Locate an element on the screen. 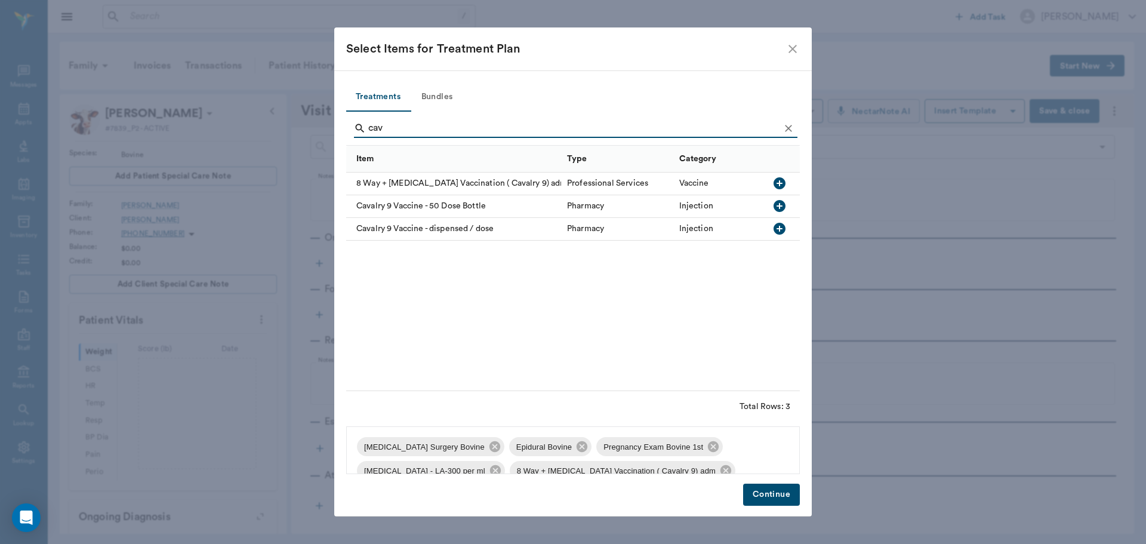 This screenshot has width=1146, height=544. button: Clear is located at coordinates (789, 128).